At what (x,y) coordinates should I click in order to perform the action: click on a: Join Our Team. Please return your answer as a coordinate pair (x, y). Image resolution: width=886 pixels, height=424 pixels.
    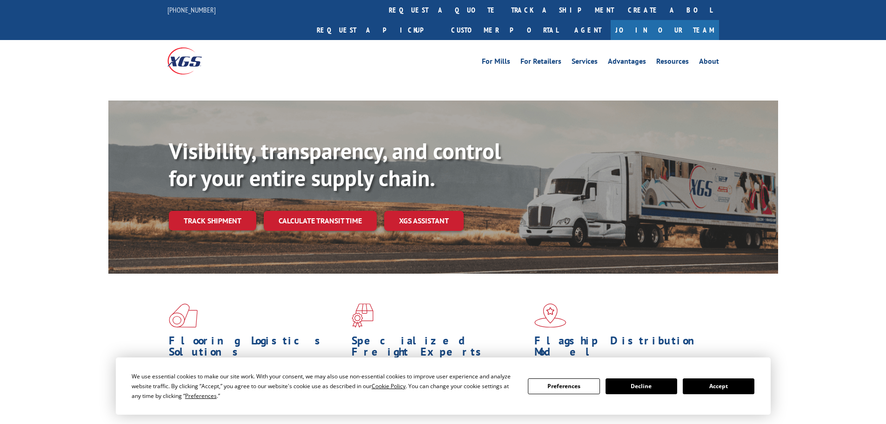
    Looking at the image, I should click on (665, 30).